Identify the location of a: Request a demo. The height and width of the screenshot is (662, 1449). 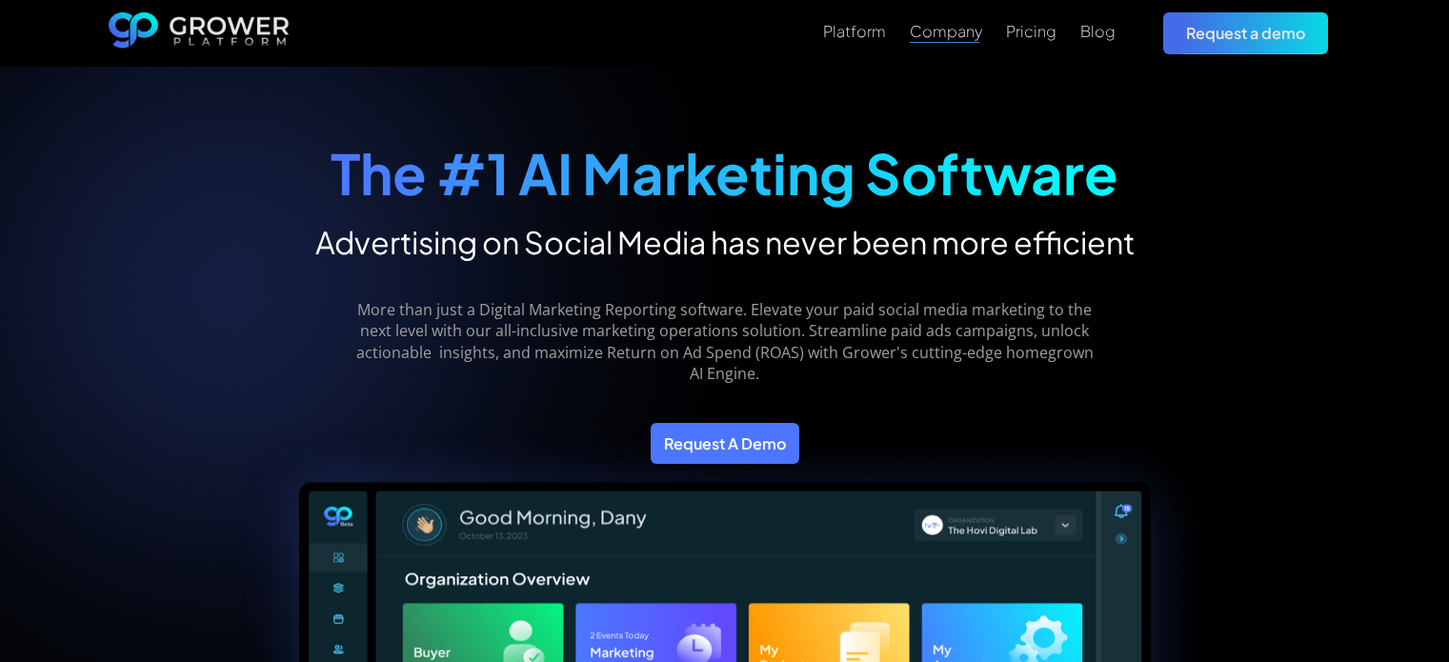
(1245, 32).